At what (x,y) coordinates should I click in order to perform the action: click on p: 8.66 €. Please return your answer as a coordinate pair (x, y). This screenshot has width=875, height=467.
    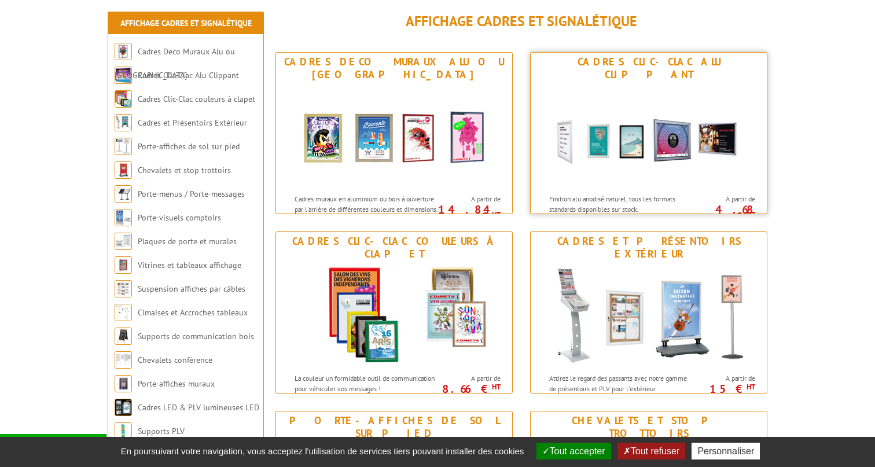
    Looking at the image, I should click on (468, 389).